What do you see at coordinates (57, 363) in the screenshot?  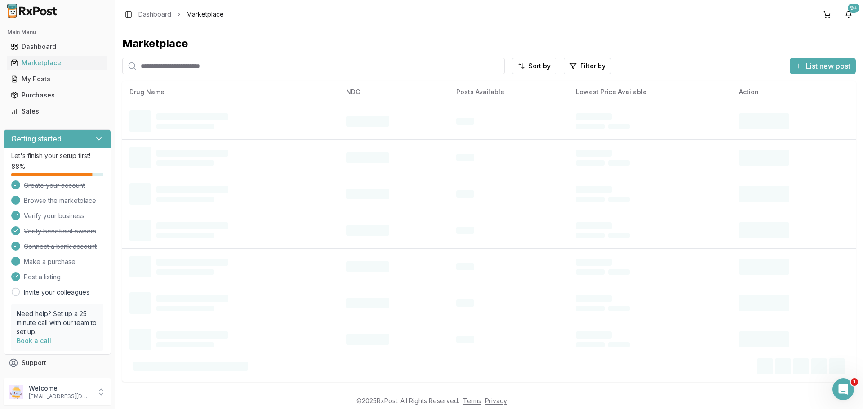 I see `button: Support` at bounding box center [57, 363].